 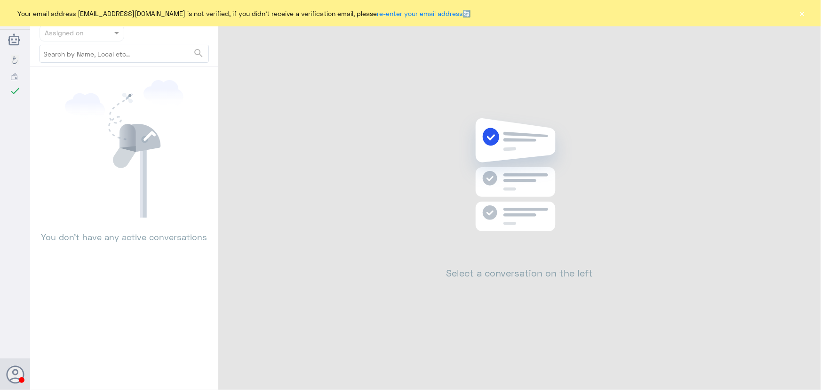 I want to click on button: search, so click(x=199, y=53).